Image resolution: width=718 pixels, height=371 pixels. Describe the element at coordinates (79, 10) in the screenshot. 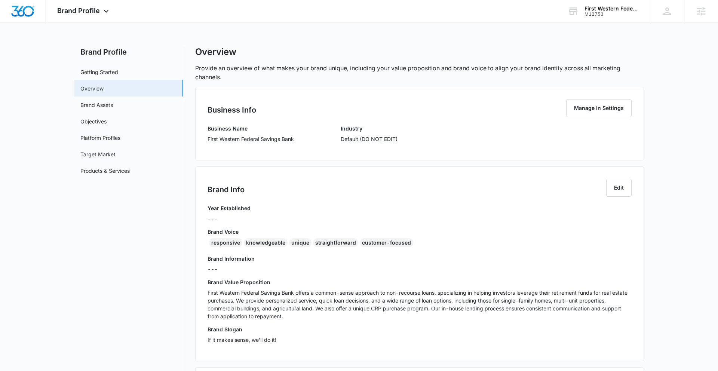

I see `span: Brand Profile` at that location.